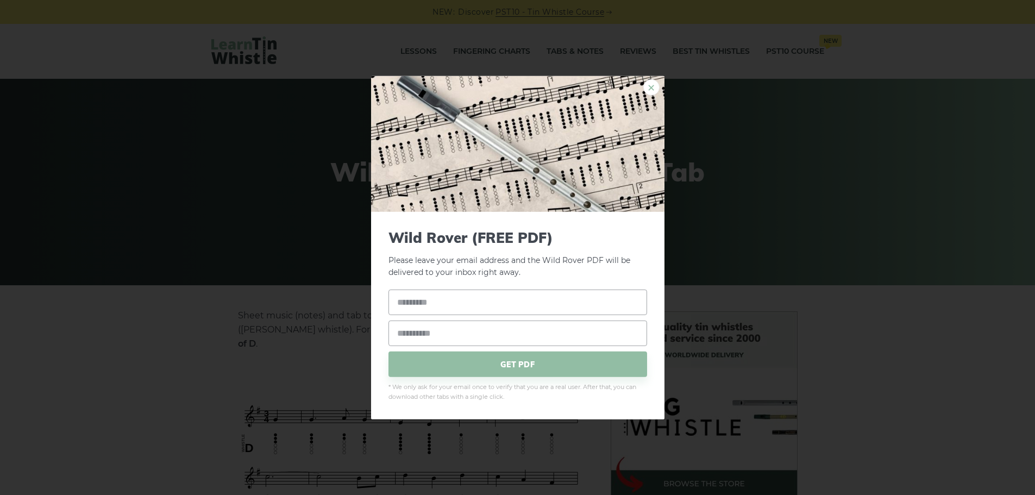  Describe the element at coordinates (518, 364) in the screenshot. I see `span: GET PDF` at that location.